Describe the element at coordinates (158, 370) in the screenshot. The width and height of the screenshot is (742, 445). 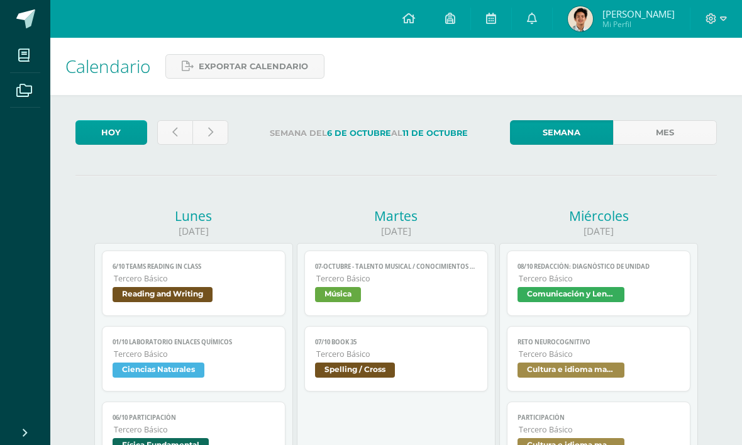
I see `span: Ciencias Naturales` at that location.